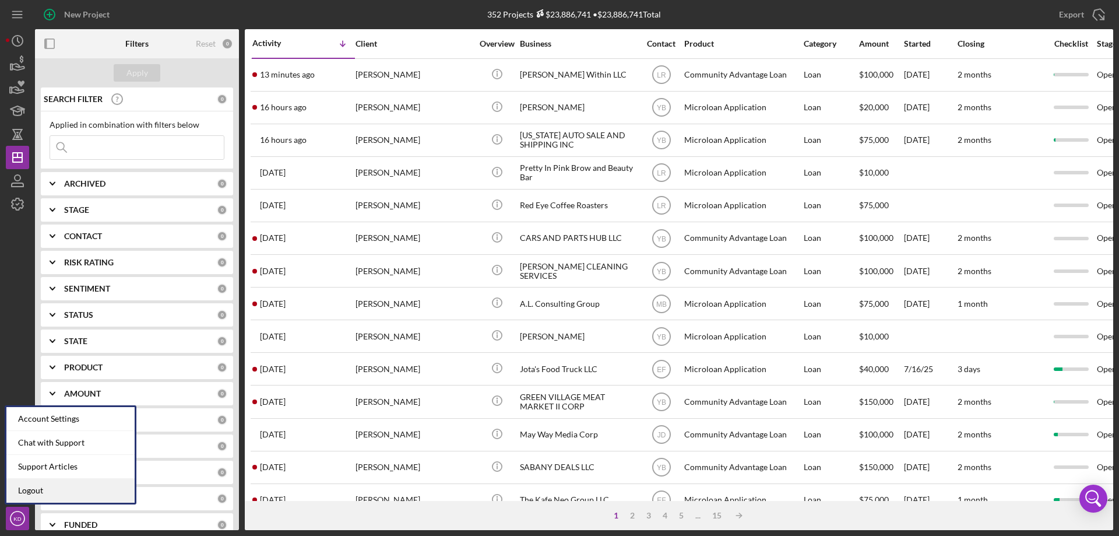  What do you see at coordinates (76, 210) in the screenshot?
I see `b: STAGE` at bounding box center [76, 210].